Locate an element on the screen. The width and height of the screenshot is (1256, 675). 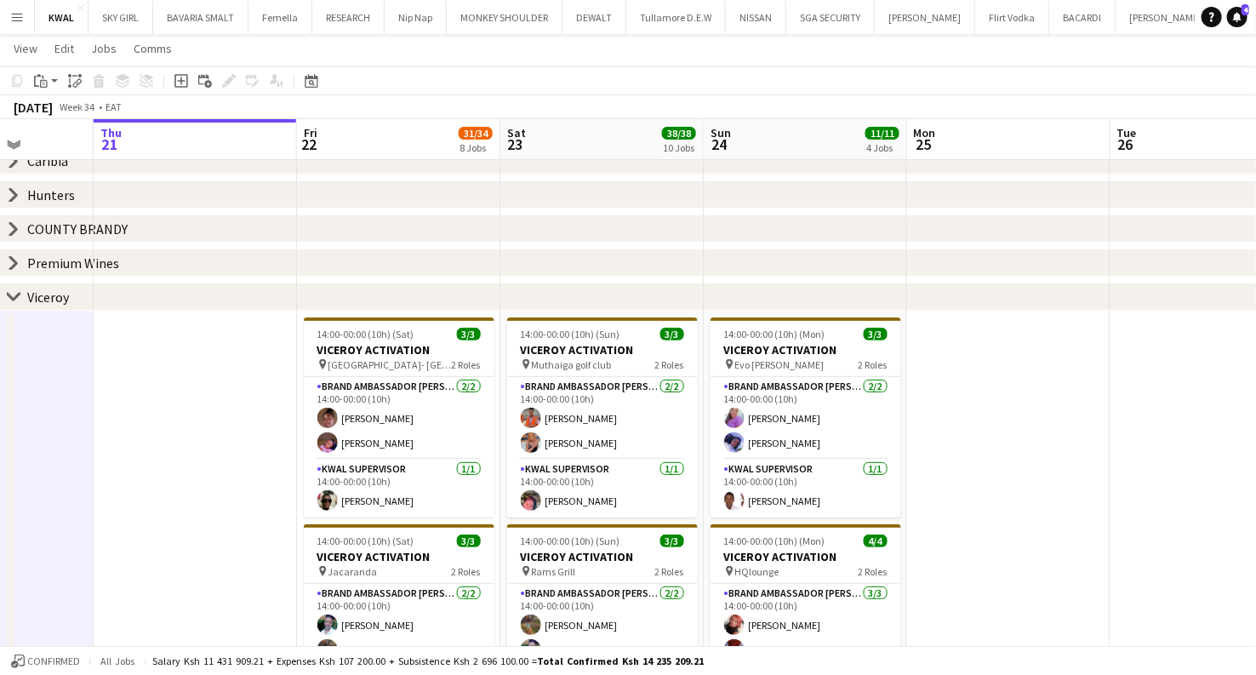
div: 10 Jobs is located at coordinates (679, 147).